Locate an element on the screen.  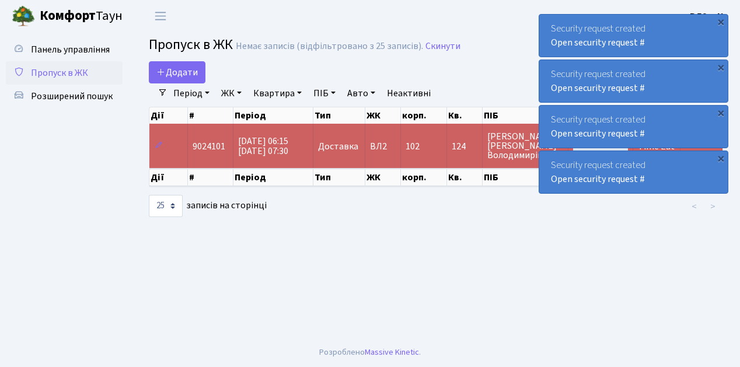
a: Скинути is located at coordinates (443, 46).